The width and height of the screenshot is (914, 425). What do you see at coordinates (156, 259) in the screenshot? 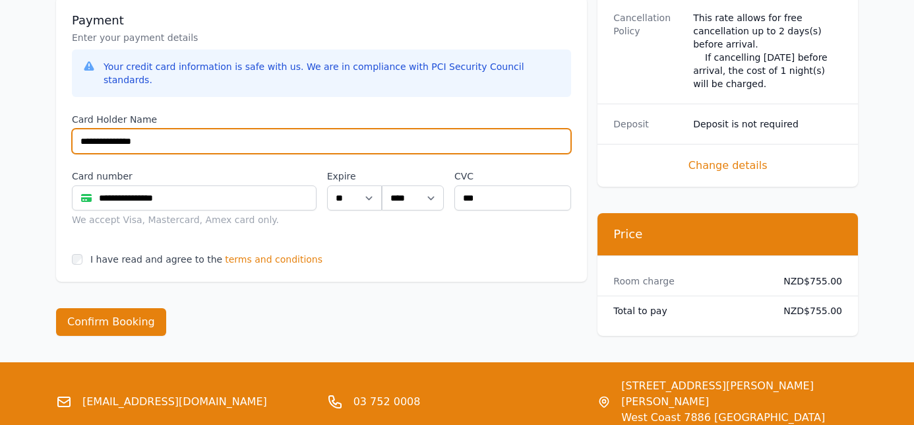
I see `label: I have read and agree to the` at bounding box center [156, 259].